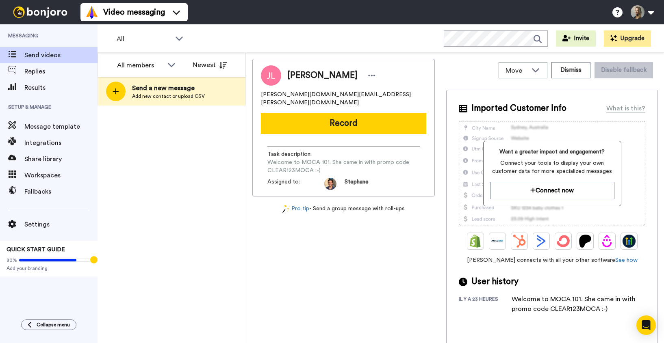 The image size is (664, 343). I want to click on span: QUICK START GUIDE, so click(36, 250).